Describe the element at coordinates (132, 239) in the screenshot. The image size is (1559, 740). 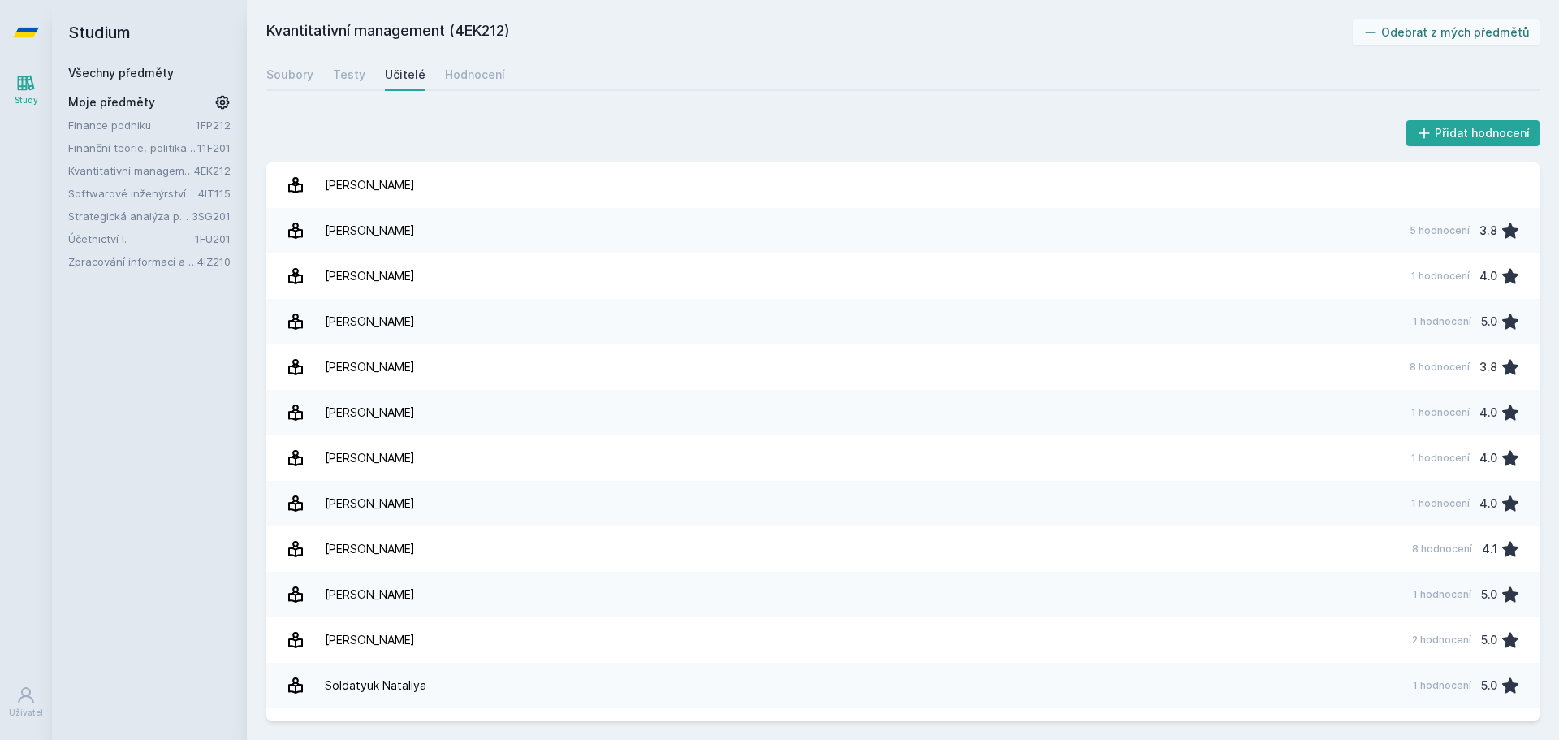
I see `a: Účetnictví I.` at that location.